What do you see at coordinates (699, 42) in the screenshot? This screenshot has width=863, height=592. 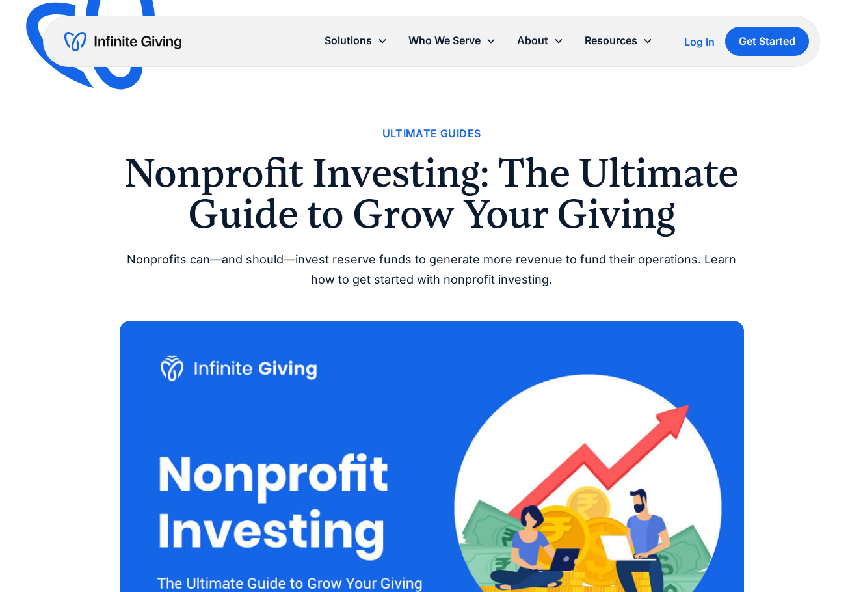 I see `a: Log In` at bounding box center [699, 42].